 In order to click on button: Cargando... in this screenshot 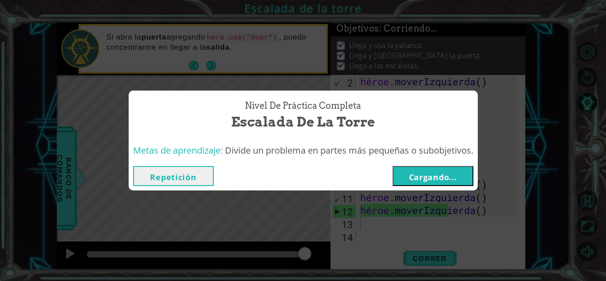, I will do `click(433, 176)`.